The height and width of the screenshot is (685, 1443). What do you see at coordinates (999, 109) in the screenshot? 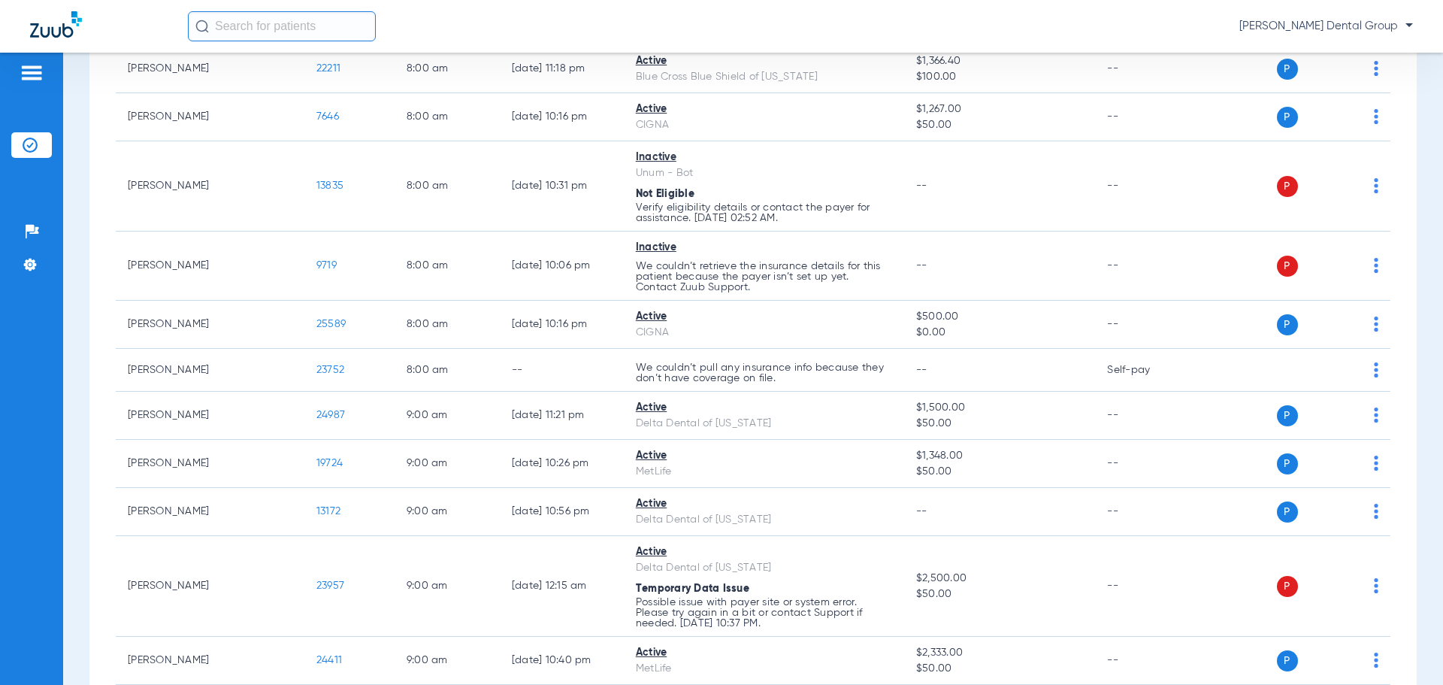
I see `span: $1,267.00` at bounding box center [999, 109].